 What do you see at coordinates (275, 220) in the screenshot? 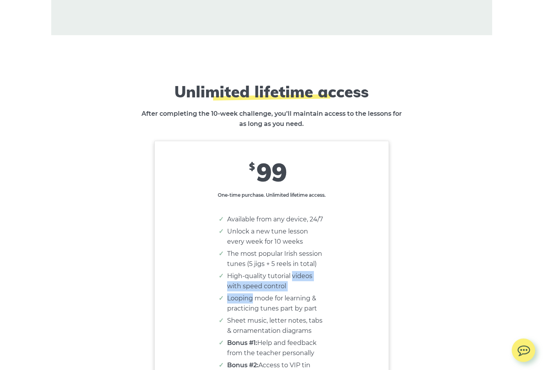
I see `li: Available from any device, 24/7` at bounding box center [275, 220].